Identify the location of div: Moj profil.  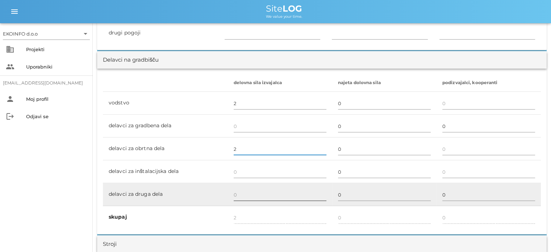
(56, 99).